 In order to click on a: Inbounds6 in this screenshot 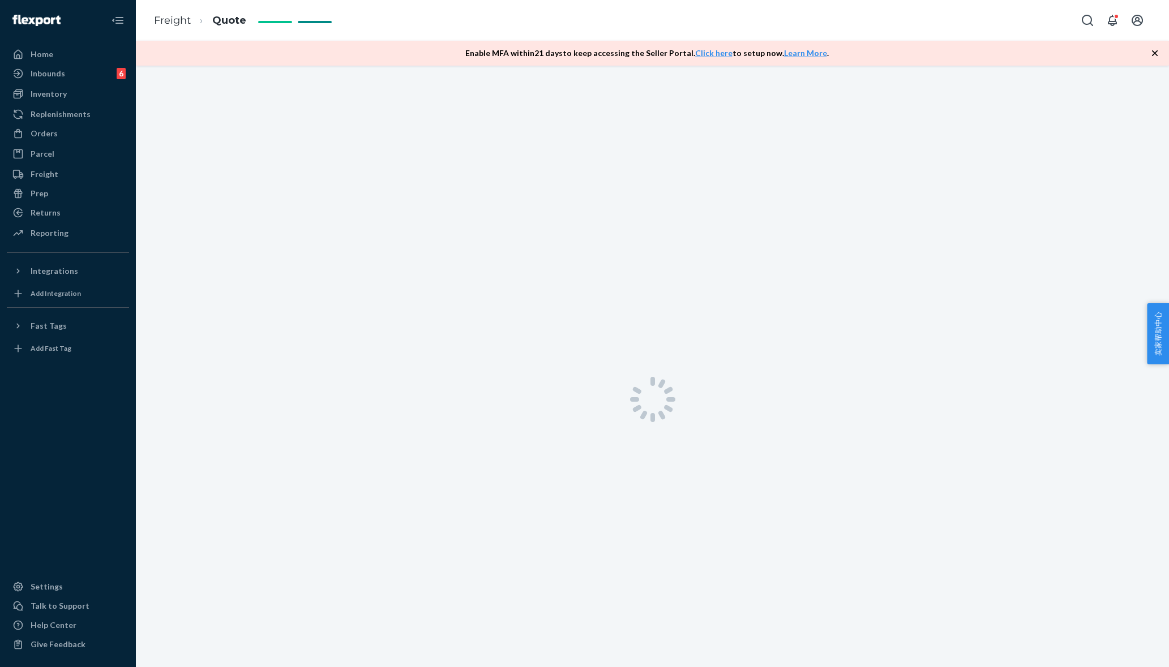, I will do `click(68, 74)`.